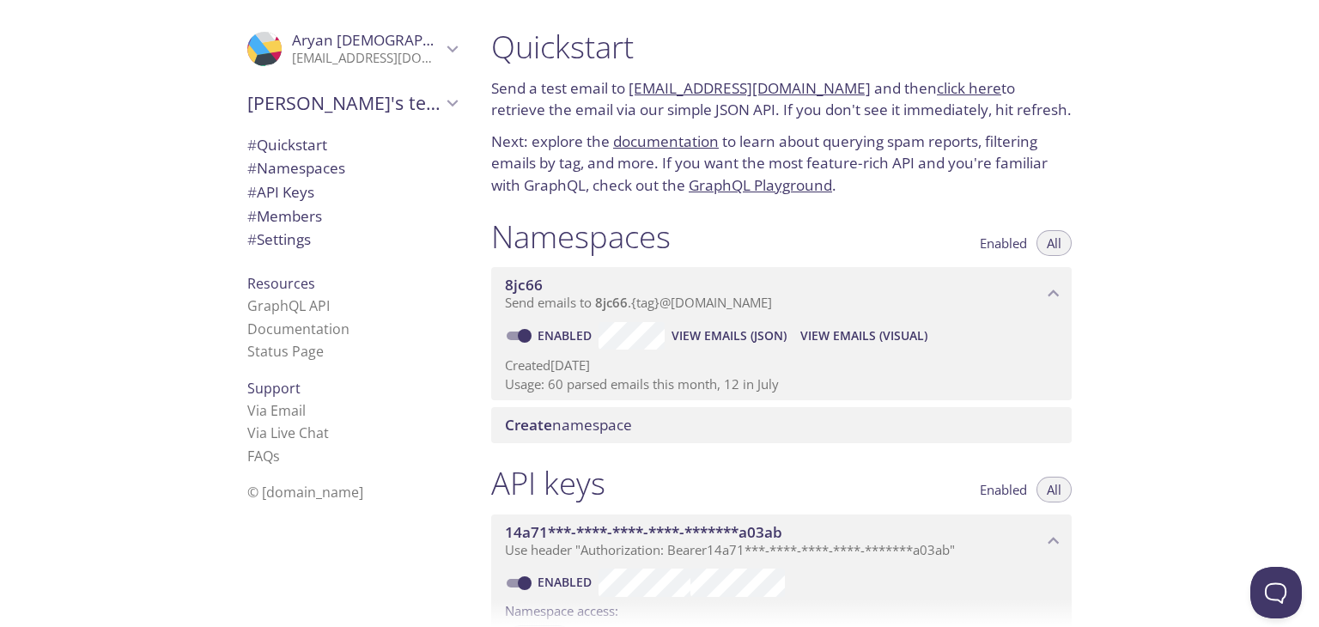 The width and height of the screenshot is (1319, 627). Describe the element at coordinates (281, 283) in the screenshot. I see `span: Resources` at that location.